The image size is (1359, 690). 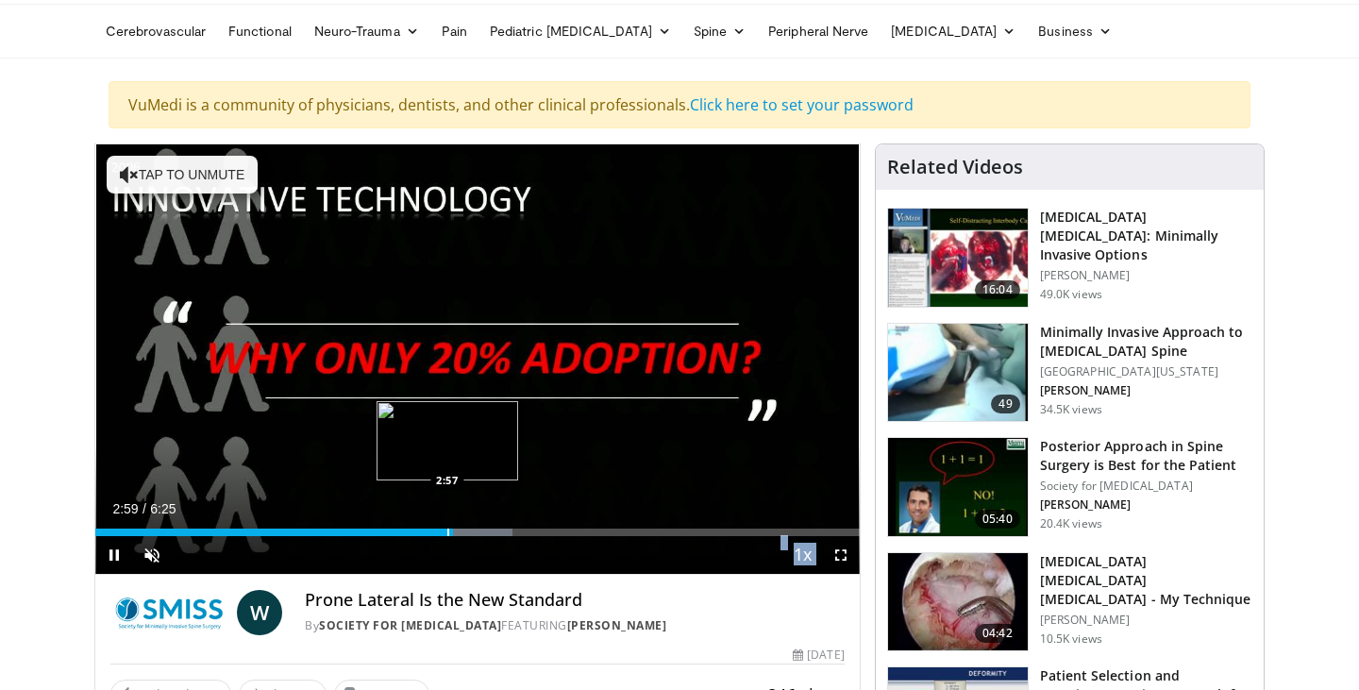 I want to click on span: 16:04, so click(x=998, y=290).